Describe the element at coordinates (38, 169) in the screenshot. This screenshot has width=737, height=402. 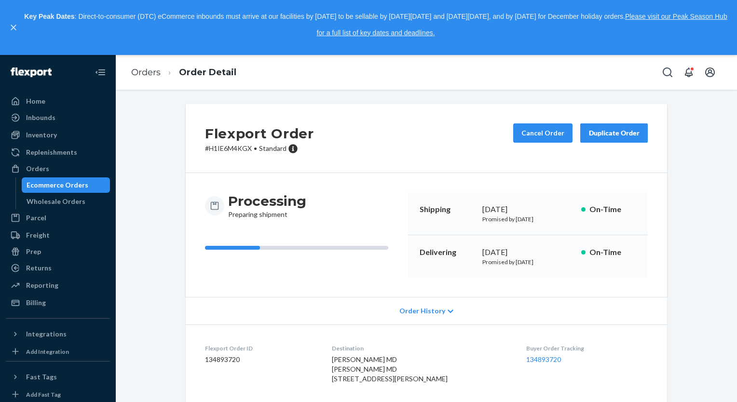
I see `div: Orders` at that location.